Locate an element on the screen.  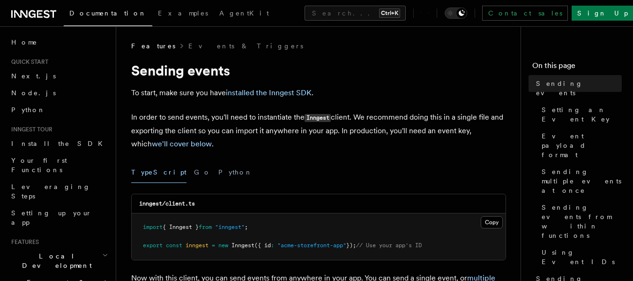
button: Search...Ctrl+K is located at coordinates (355, 13).